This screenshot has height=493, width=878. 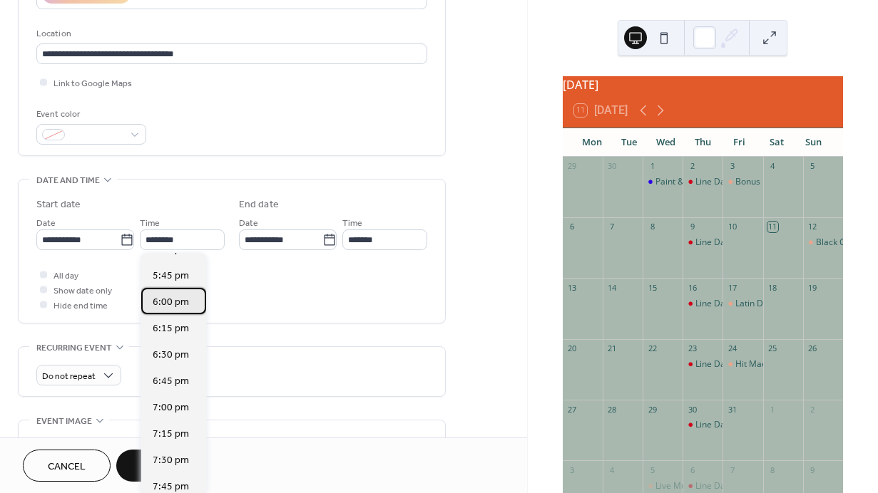 What do you see at coordinates (812, 287) in the screenshot?
I see `div: 19` at bounding box center [812, 287].